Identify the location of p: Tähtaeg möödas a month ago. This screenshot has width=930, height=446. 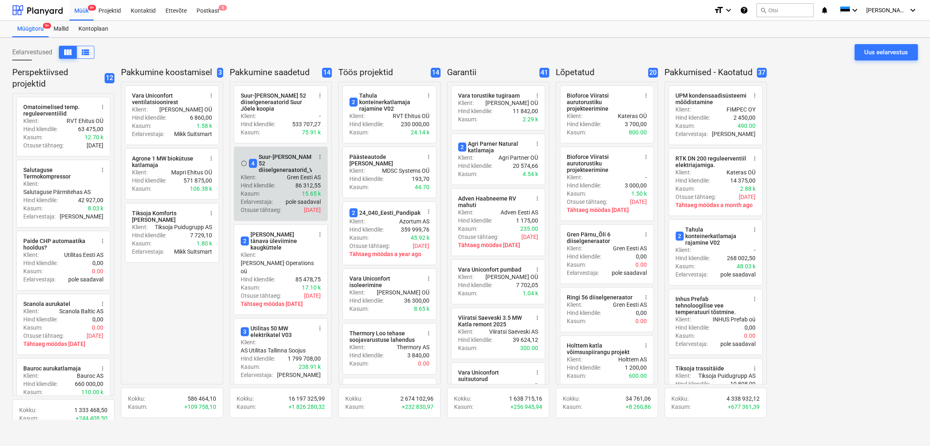
(716, 205).